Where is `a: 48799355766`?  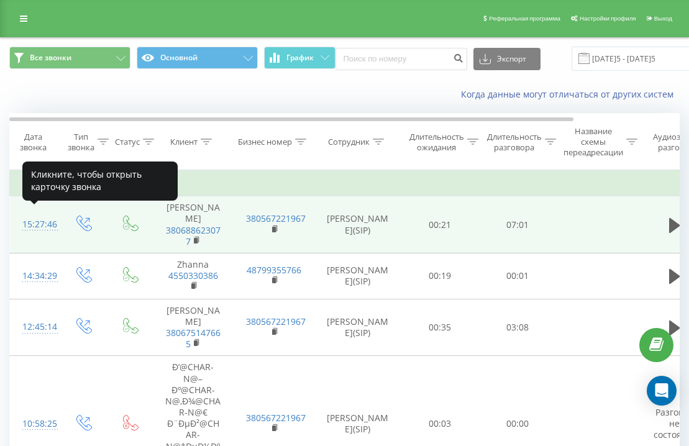
a: 48799355766 is located at coordinates (274, 269).